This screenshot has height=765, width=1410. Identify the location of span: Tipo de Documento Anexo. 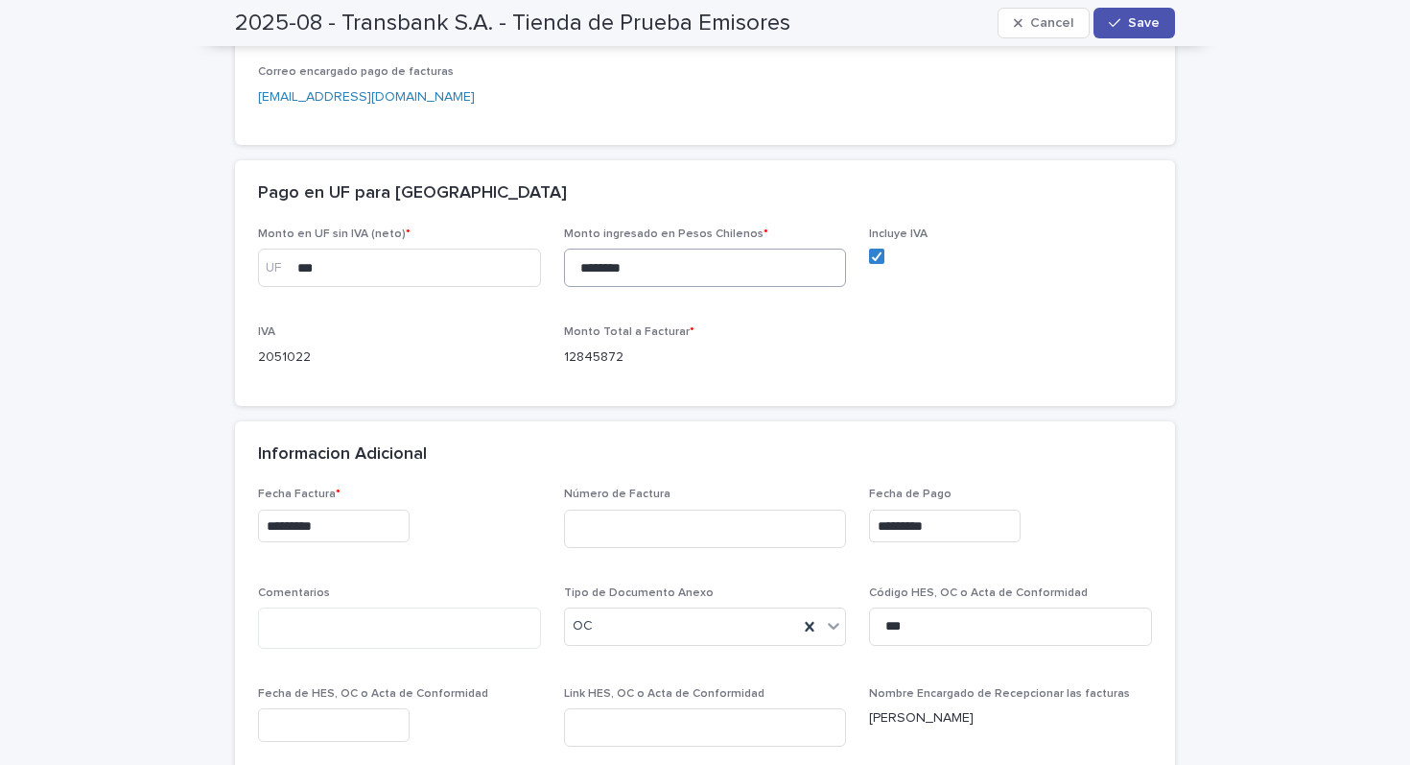
(639, 593).